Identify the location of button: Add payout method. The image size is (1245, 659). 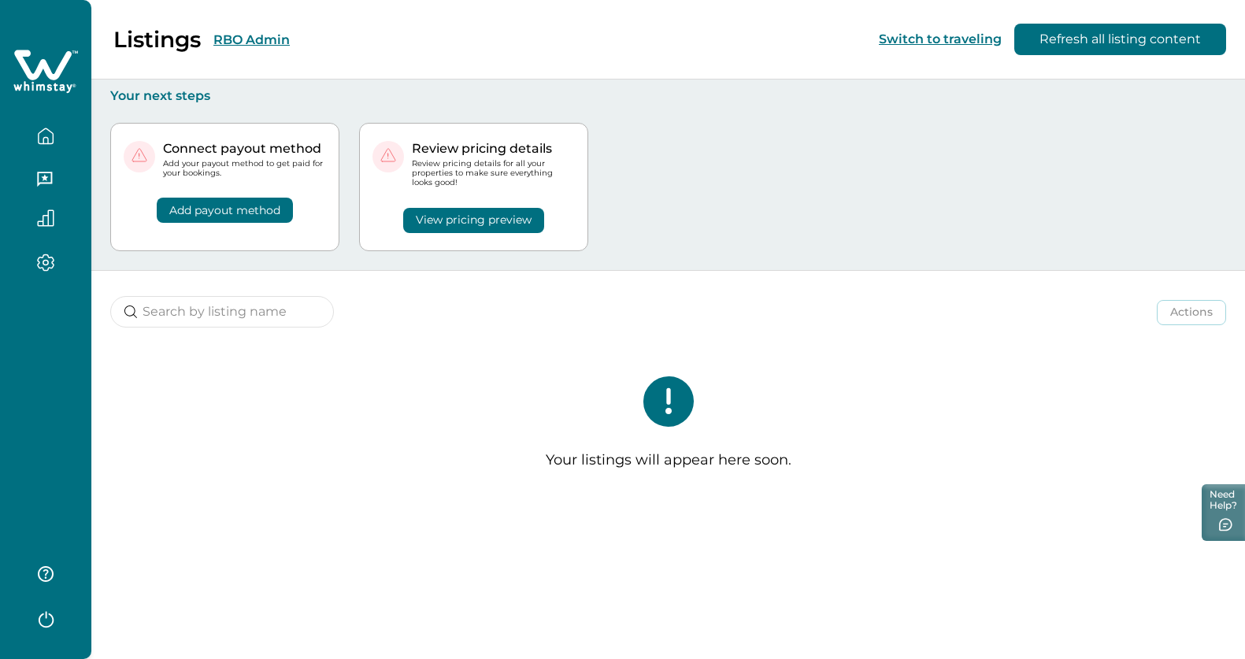
(225, 210).